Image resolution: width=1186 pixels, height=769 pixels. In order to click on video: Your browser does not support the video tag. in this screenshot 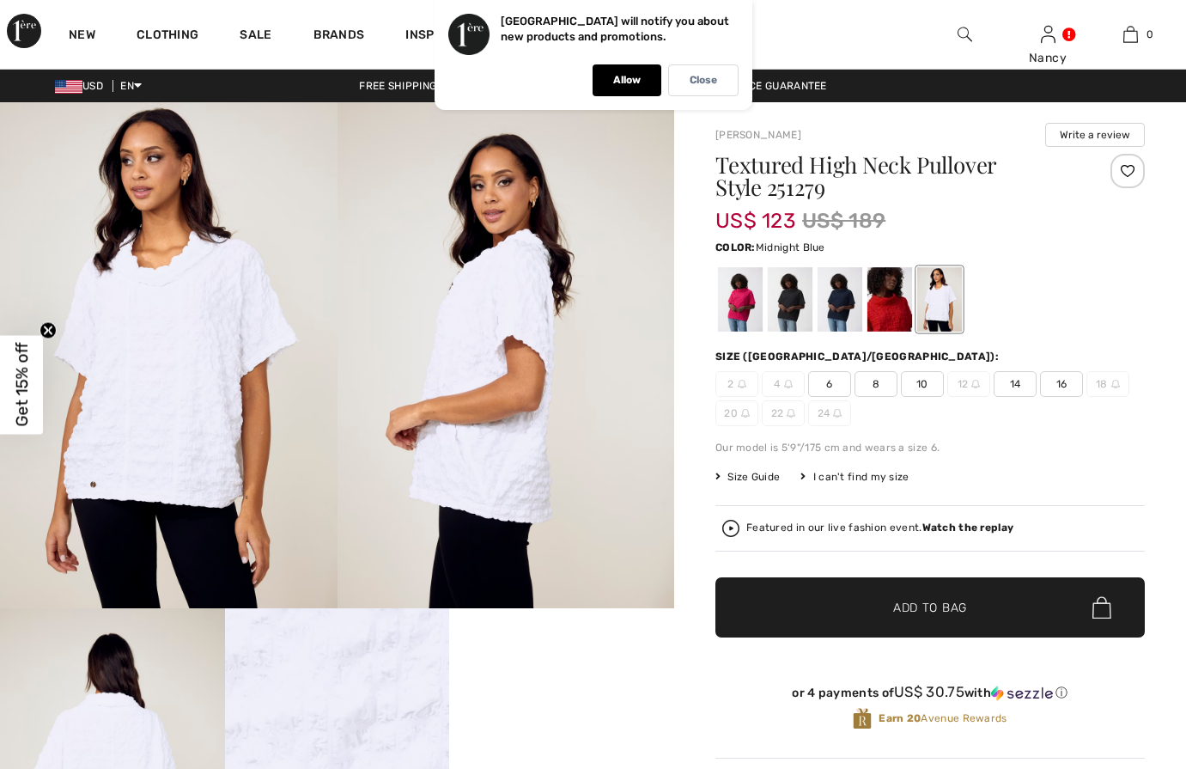, I will do `click(562, 664)`.